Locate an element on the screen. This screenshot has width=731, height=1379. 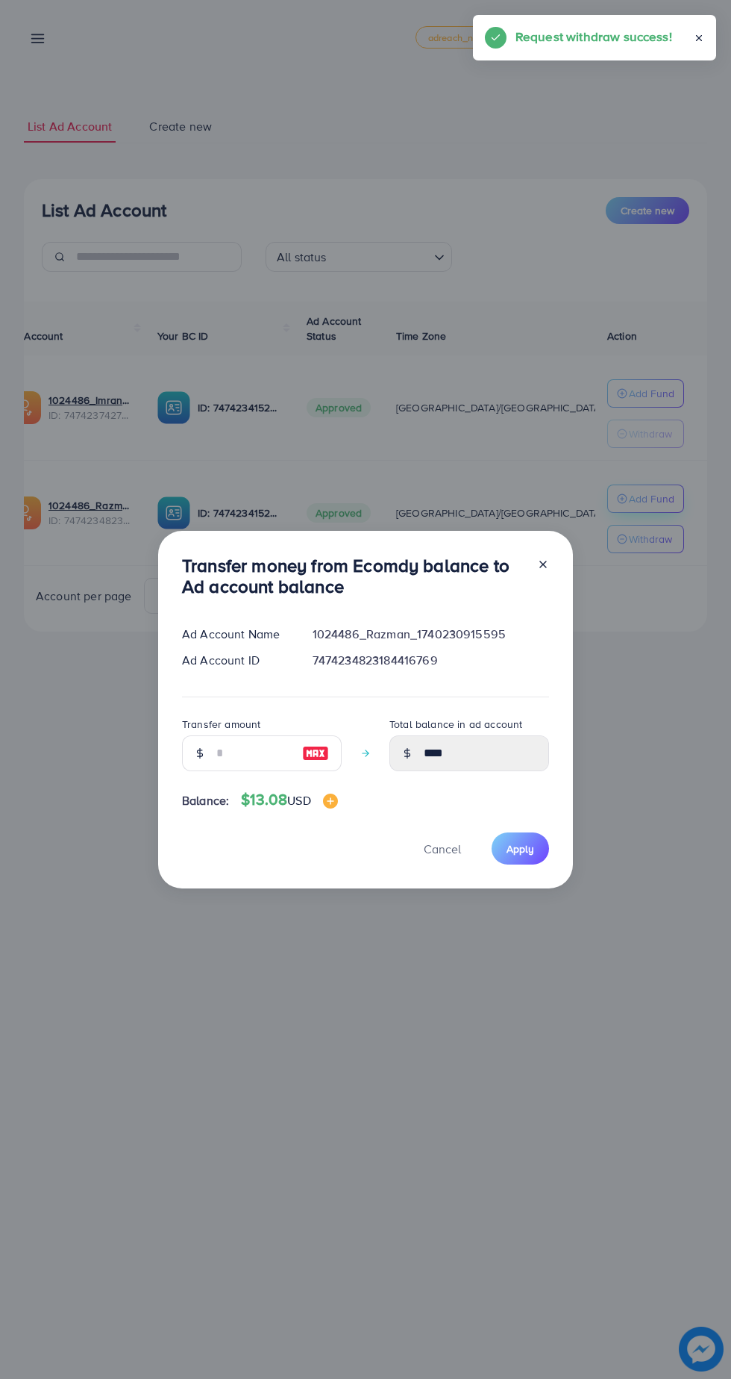
div: 1024486_Razman_1740230915595 is located at coordinates (431, 634).